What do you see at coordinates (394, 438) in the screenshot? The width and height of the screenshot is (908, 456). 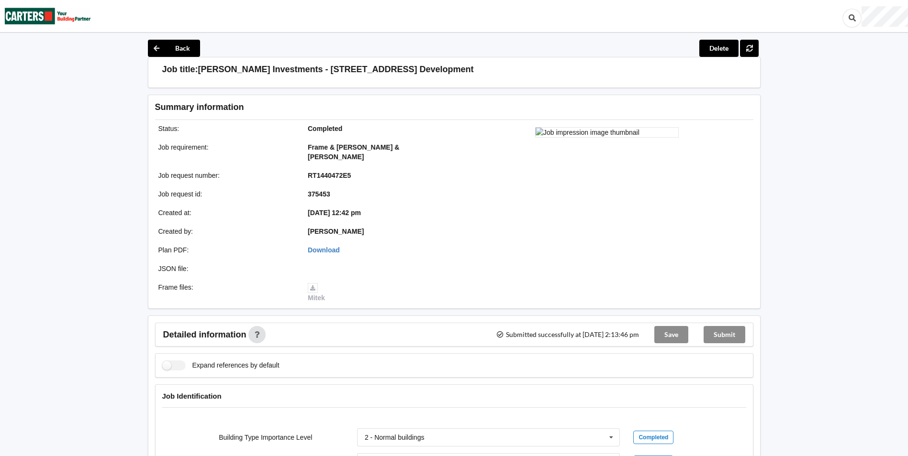 I see `div: 2 - Normal buildings` at bounding box center [394, 438].